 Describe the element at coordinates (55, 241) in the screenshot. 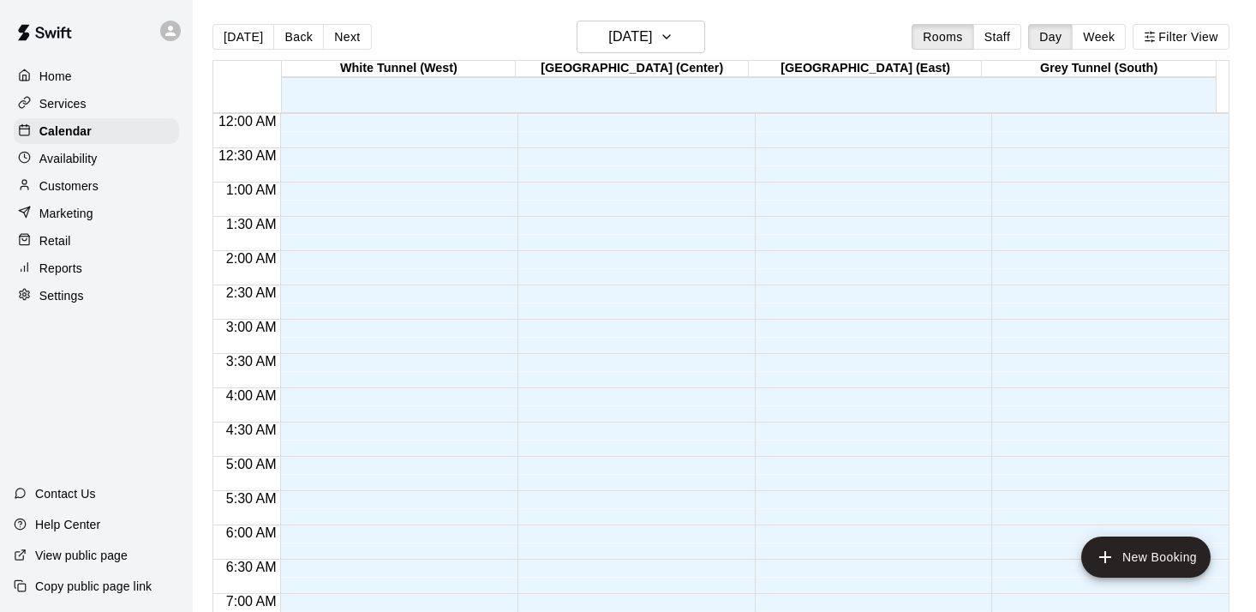

I see `p: Retail` at that location.